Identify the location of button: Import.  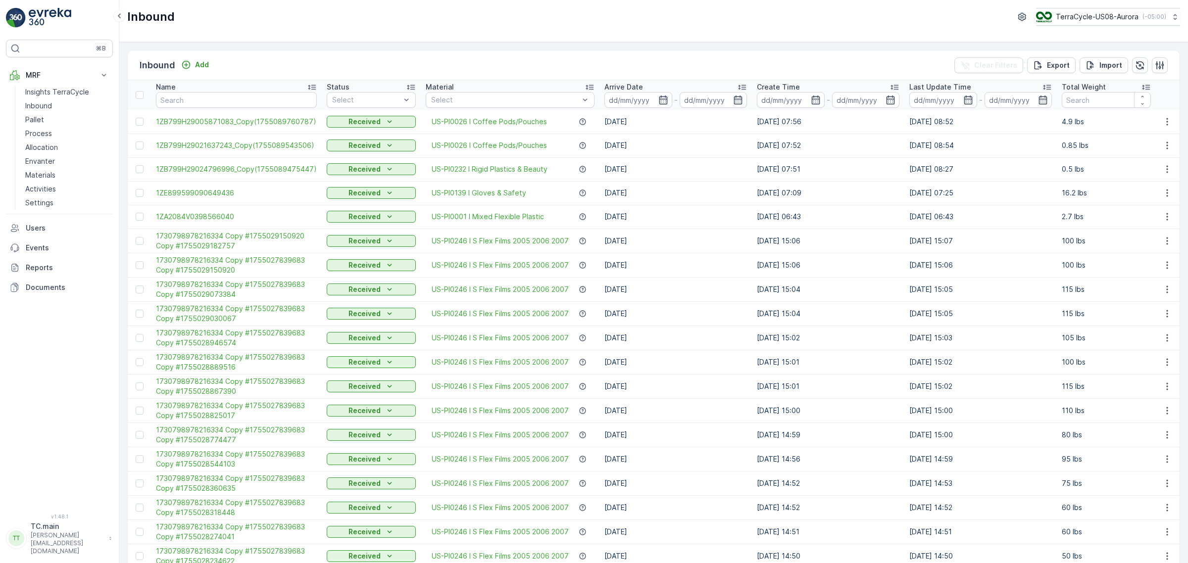
(1104, 65).